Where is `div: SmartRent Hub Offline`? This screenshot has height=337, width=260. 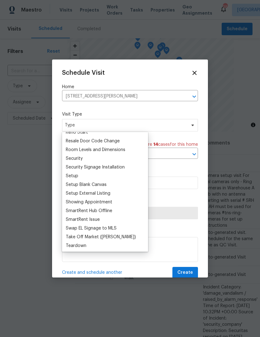 div: SmartRent Hub Offline is located at coordinates (89, 211).